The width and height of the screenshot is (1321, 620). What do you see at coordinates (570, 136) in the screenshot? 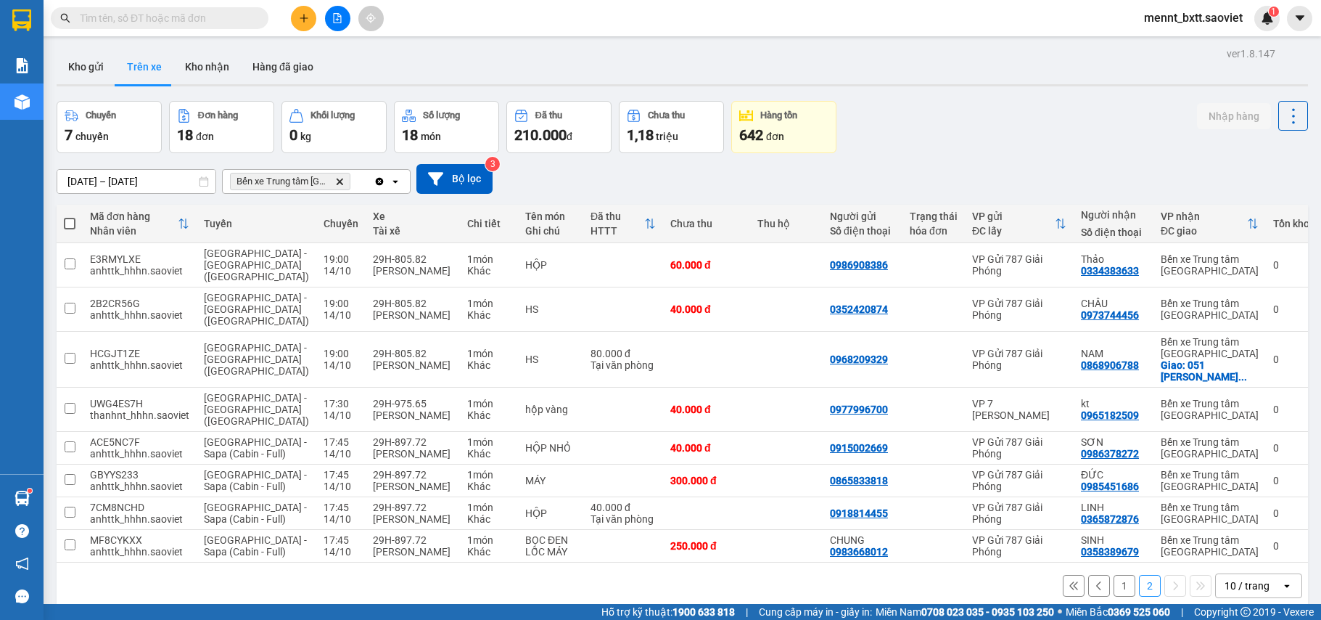
I see `span: đ` at bounding box center [570, 136].